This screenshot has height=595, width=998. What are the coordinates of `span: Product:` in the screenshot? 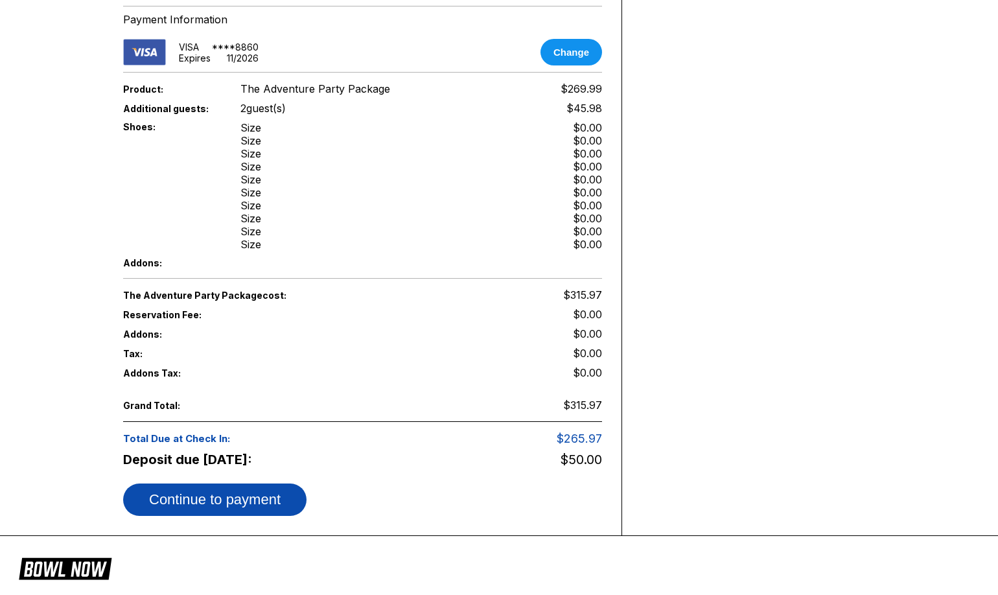 It's located at (171, 89).